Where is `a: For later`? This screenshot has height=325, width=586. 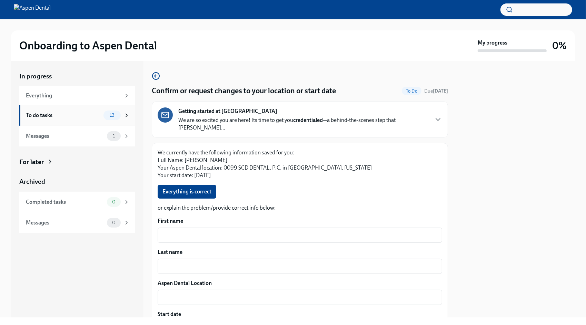 a: For later is located at coordinates (77, 162).